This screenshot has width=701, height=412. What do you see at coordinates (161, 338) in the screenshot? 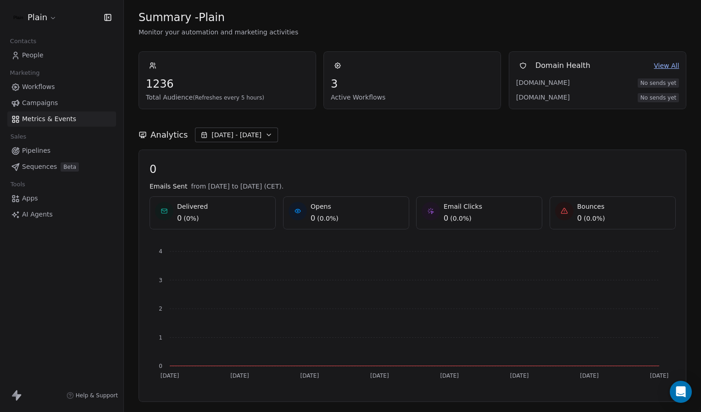
I see `tspan: 1` at bounding box center [161, 338].